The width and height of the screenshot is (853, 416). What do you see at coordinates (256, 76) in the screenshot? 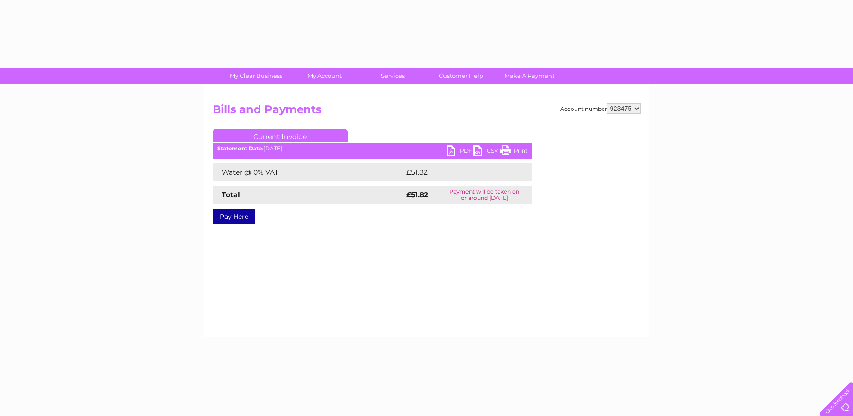
I see `a: My Clear Business` at bounding box center [256, 76].